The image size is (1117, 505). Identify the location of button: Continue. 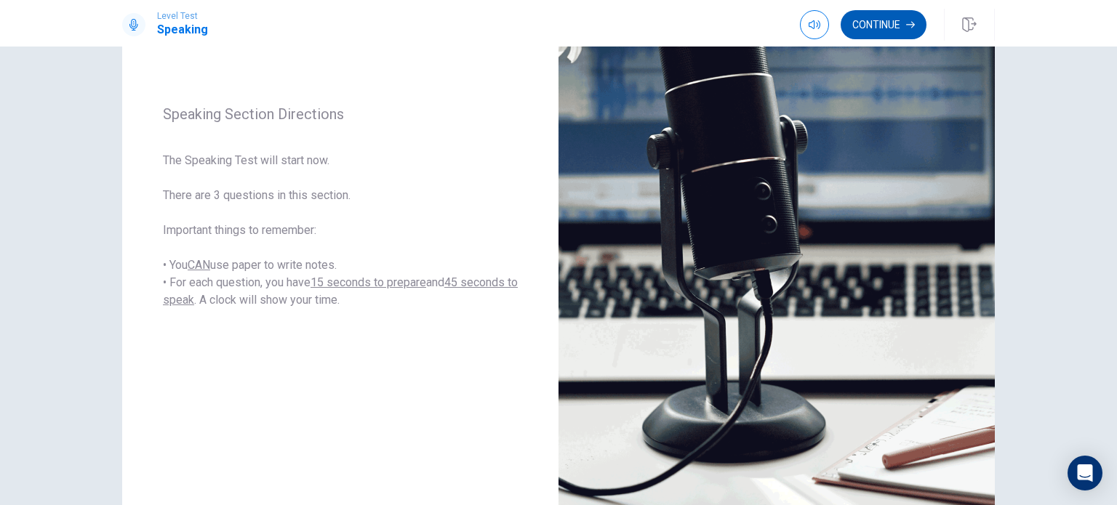
(883, 25).